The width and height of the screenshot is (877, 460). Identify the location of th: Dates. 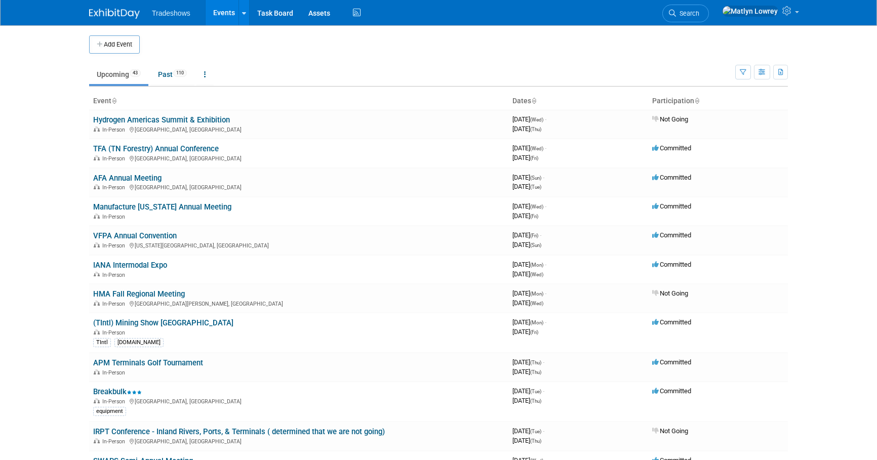
(578, 101).